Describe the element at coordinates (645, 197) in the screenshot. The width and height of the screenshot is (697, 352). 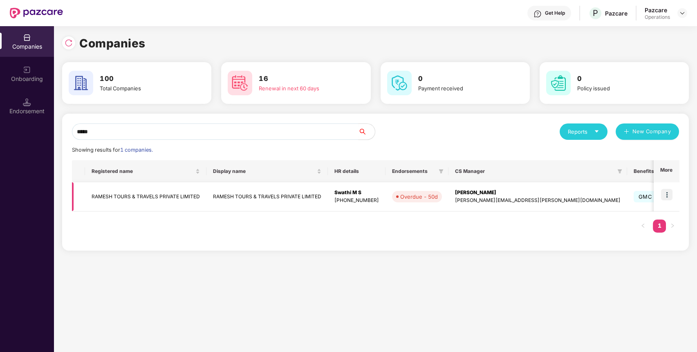
I see `span: GMC` at that location.